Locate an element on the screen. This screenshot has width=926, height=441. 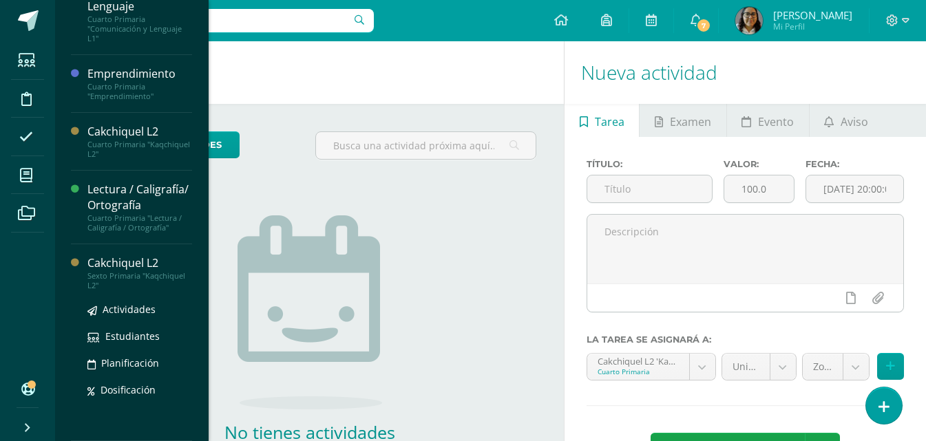
a: Lectura / Caligrafía/ OrtografíaCuarto Primaria "Lectura / Caligrafía / Ortografía" is located at coordinates (140, 207).